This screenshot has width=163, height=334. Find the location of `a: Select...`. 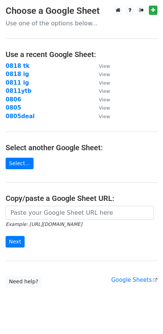

a: Select... is located at coordinates (19, 163).